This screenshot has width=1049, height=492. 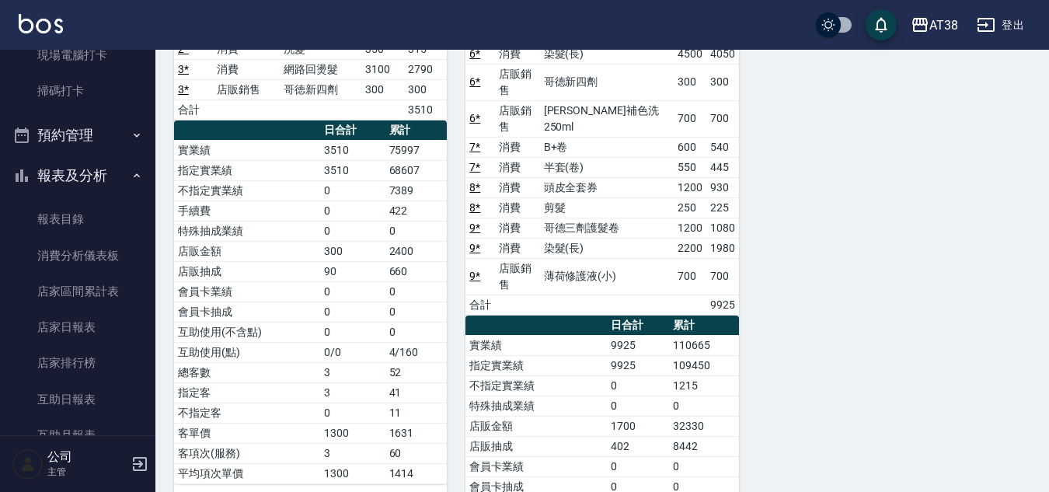 I want to click on td: 52, so click(x=417, y=372).